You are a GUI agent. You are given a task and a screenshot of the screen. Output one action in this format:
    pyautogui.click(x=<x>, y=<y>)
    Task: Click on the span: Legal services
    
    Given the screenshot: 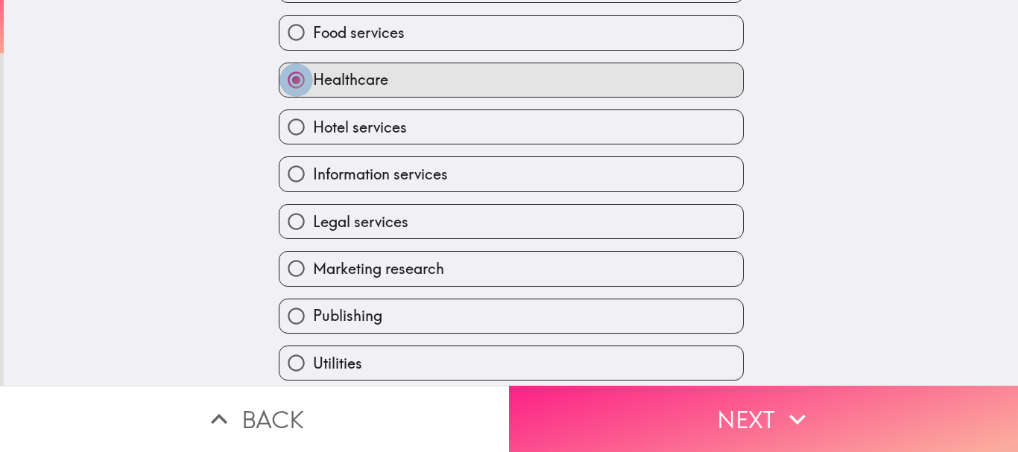 What is the action you would take?
    pyautogui.click(x=361, y=222)
    